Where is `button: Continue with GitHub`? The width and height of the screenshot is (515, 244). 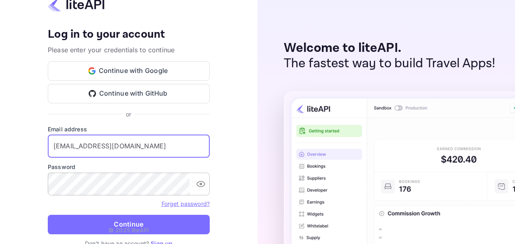
button: Continue with GitHub is located at coordinates (129, 94).